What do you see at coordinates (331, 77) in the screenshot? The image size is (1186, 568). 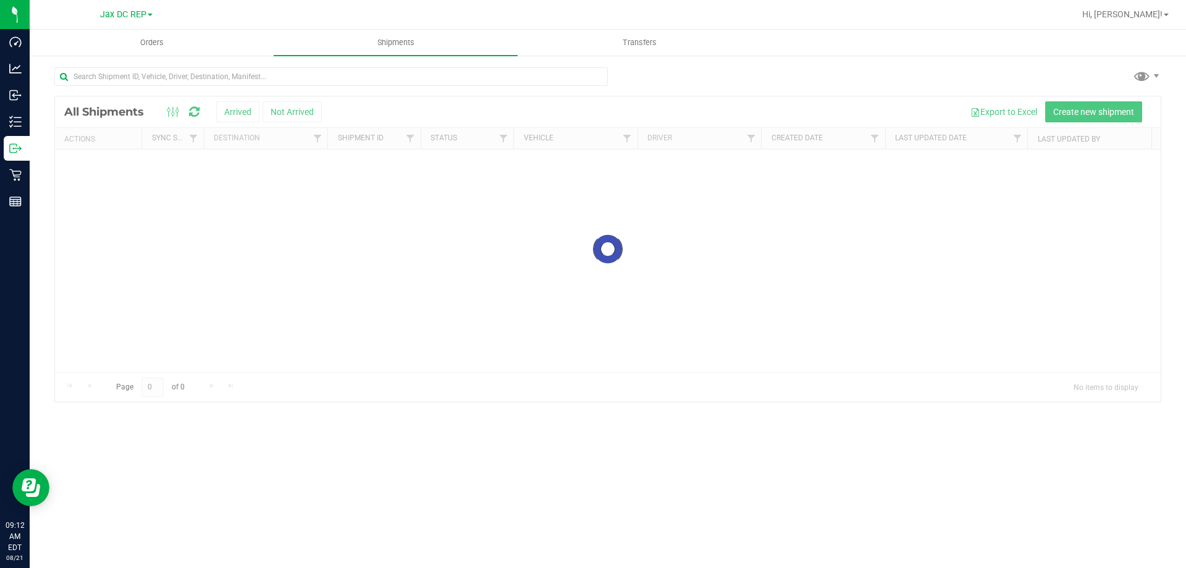 I see `input: Search Shipment ID, Vehicle, Driver, Destination, Manifest...` at bounding box center [331, 77].